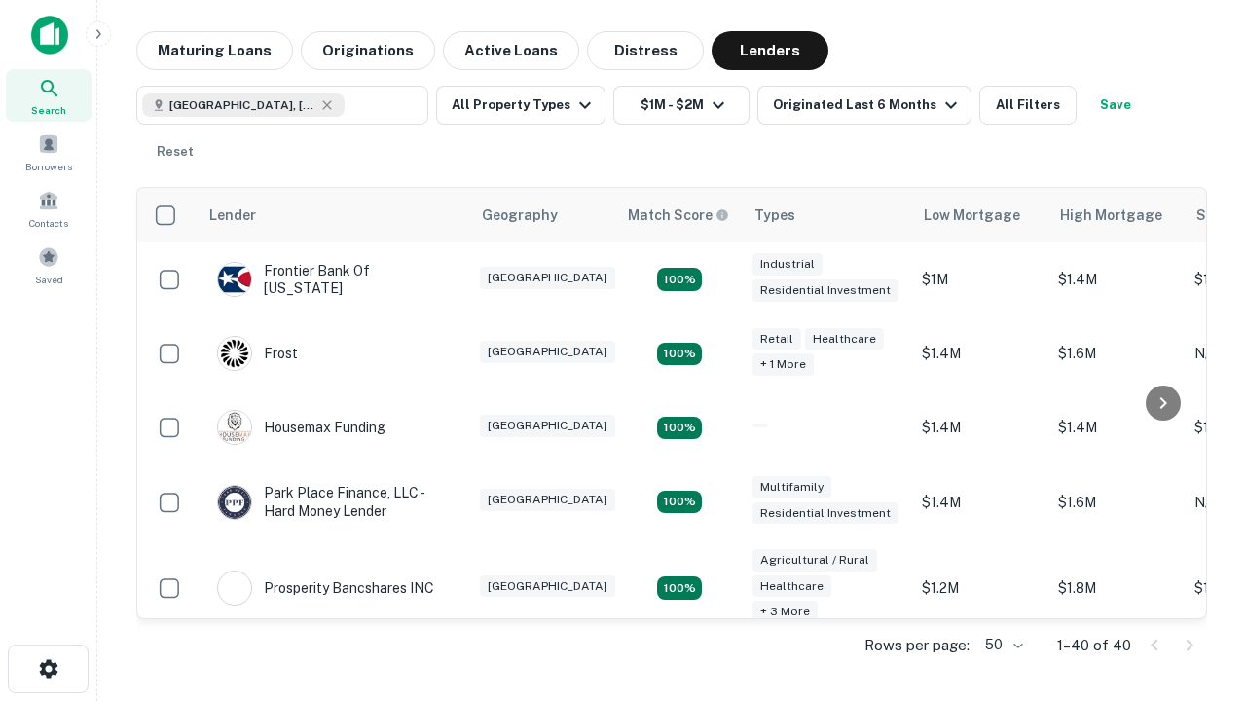 The width and height of the screenshot is (1246, 701). What do you see at coordinates (1002, 645) in the screenshot?
I see `div: 50` at bounding box center [1002, 645].